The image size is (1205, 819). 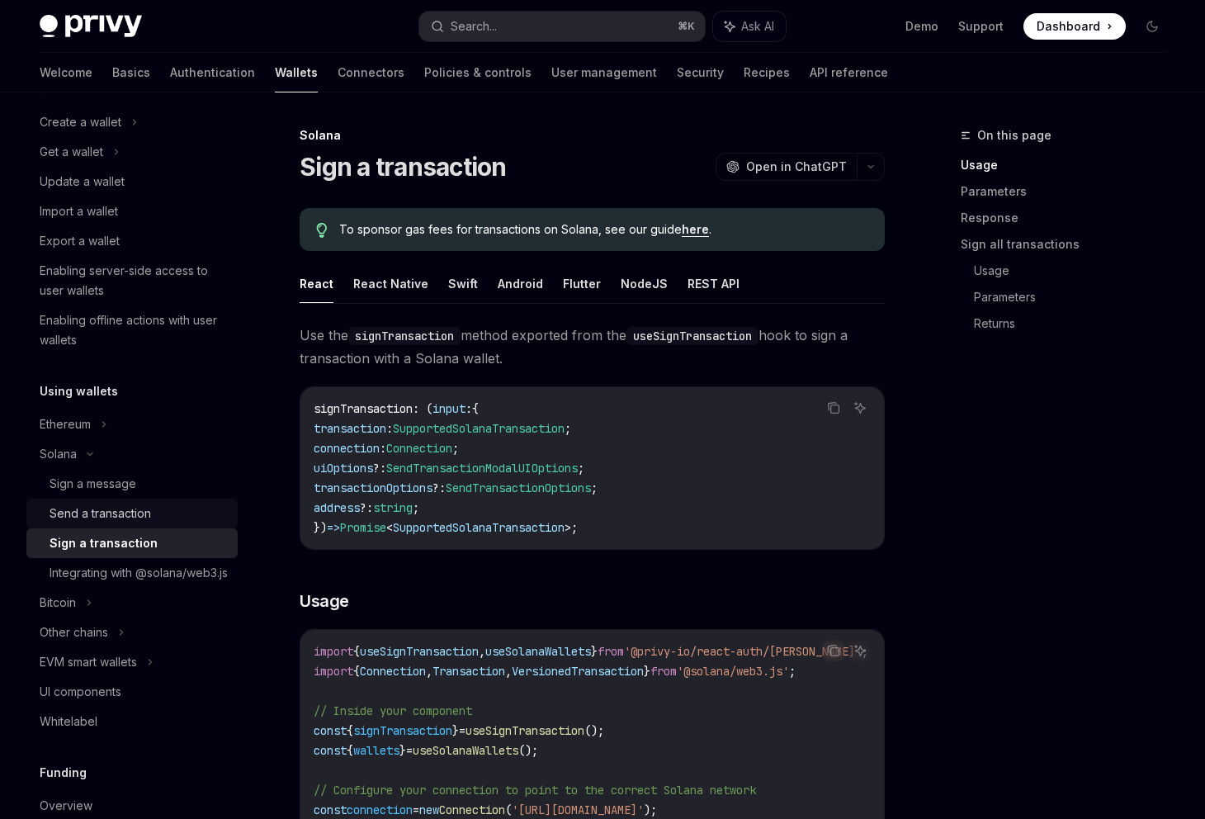 I want to click on span: On this page, so click(x=1014, y=135).